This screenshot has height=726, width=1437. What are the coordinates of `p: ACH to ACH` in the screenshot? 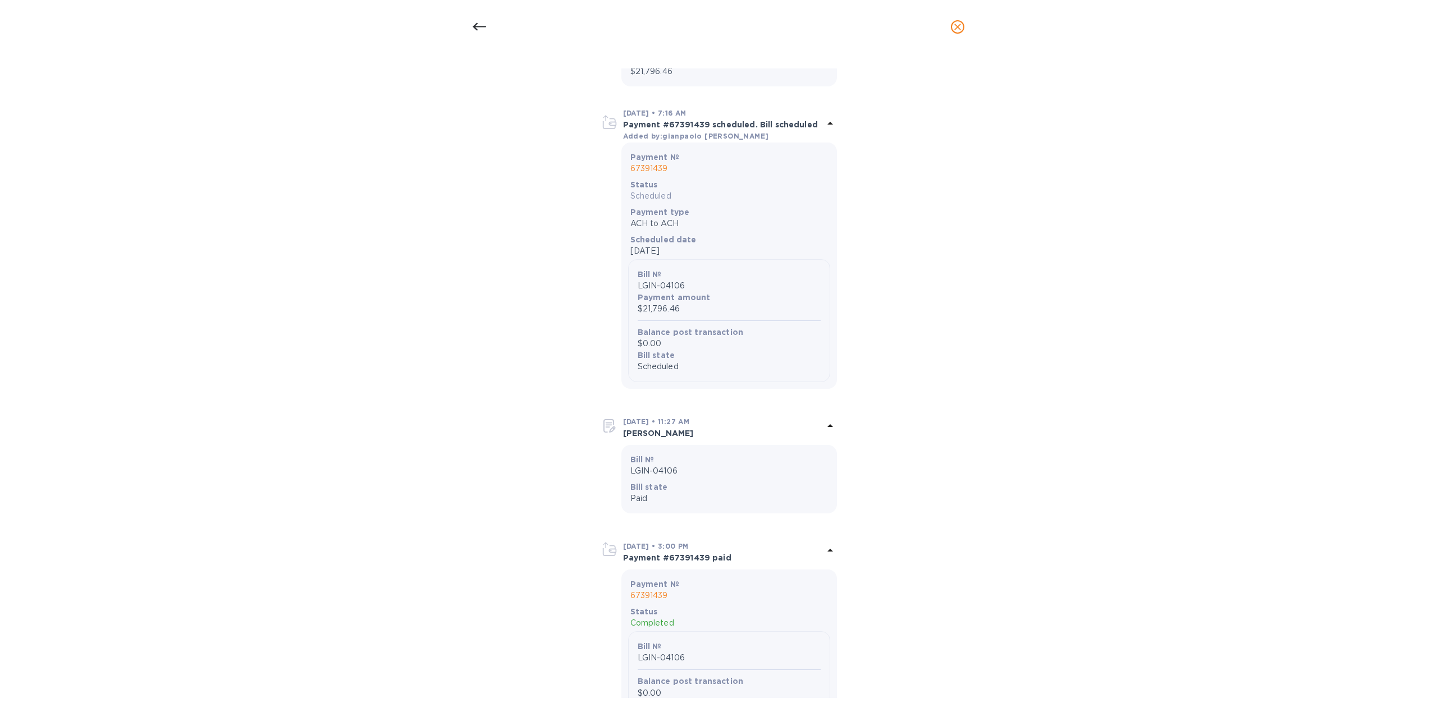 It's located at (729, 223).